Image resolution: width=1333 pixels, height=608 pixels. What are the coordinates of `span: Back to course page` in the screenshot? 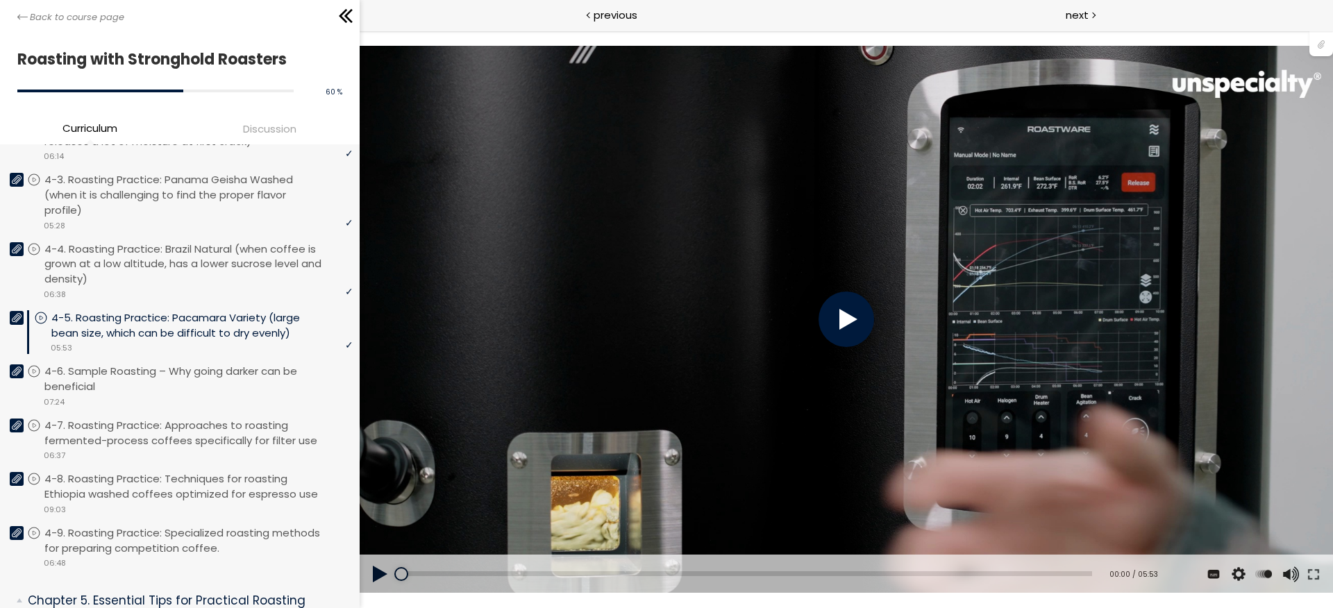 It's located at (77, 17).